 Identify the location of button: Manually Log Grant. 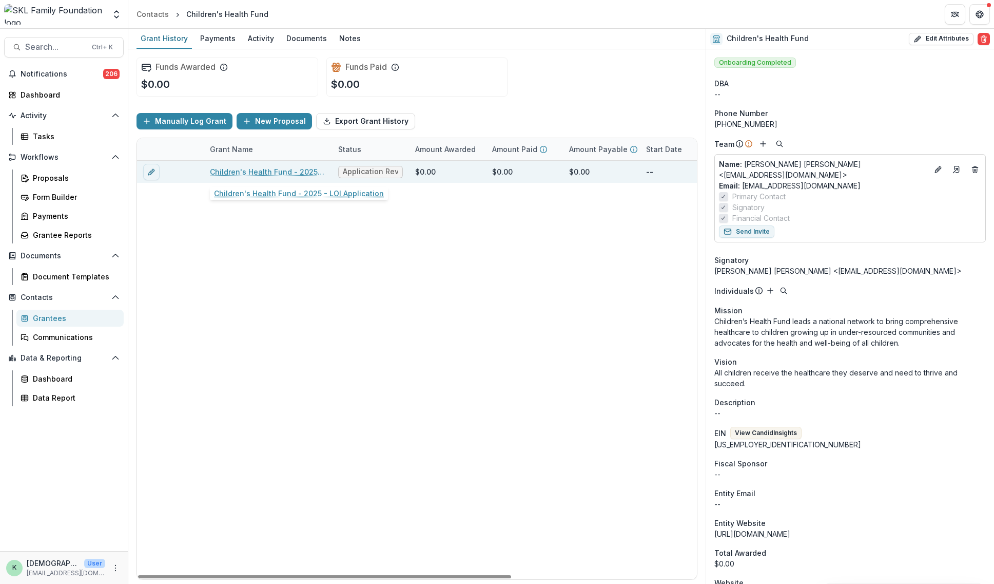
(184, 121).